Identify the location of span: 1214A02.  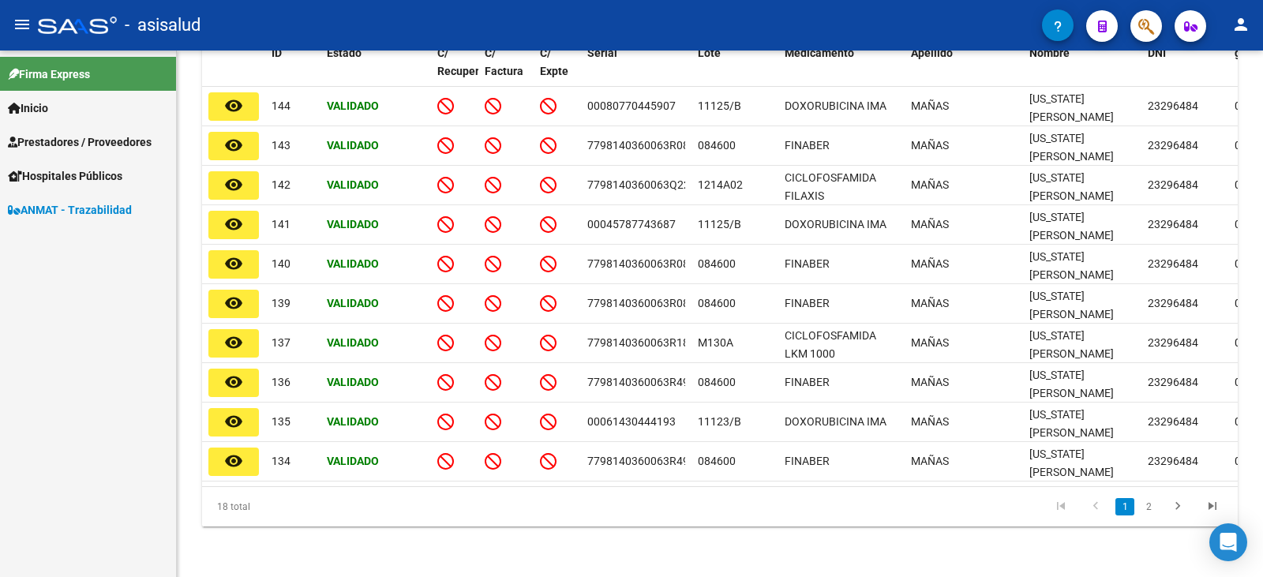
(720, 185).